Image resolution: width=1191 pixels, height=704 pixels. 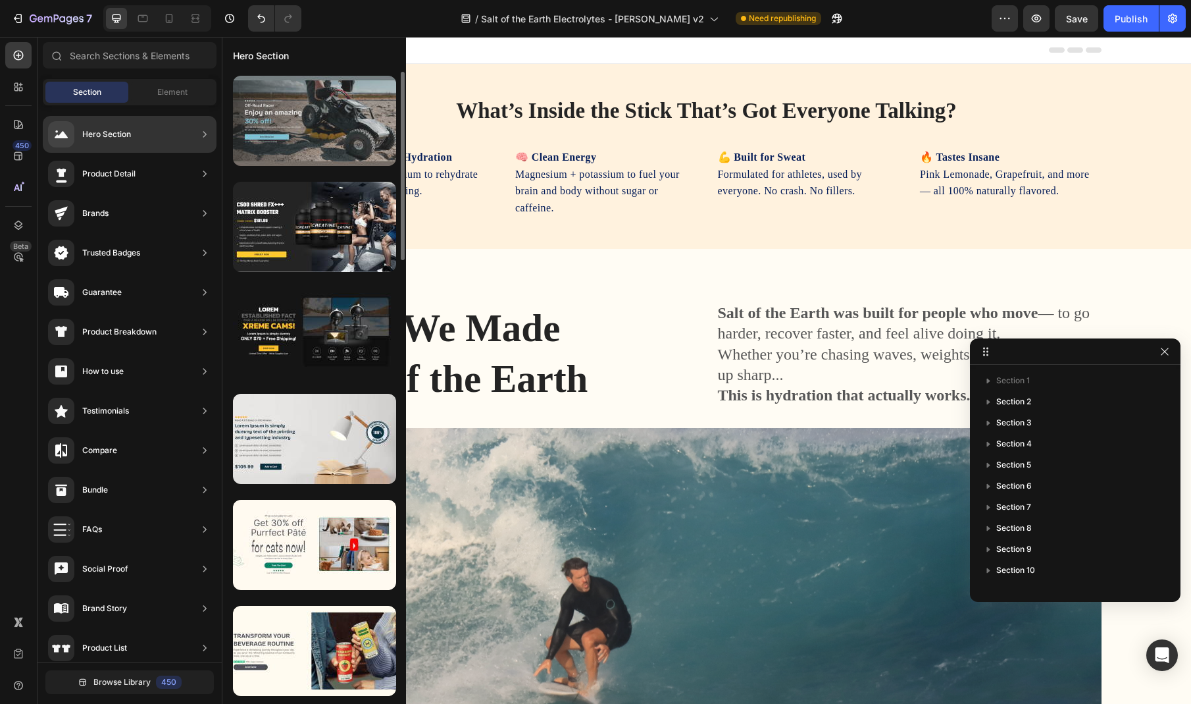 What do you see at coordinates (95, 213) in the screenshot?
I see `div: Brands` at bounding box center [95, 213].